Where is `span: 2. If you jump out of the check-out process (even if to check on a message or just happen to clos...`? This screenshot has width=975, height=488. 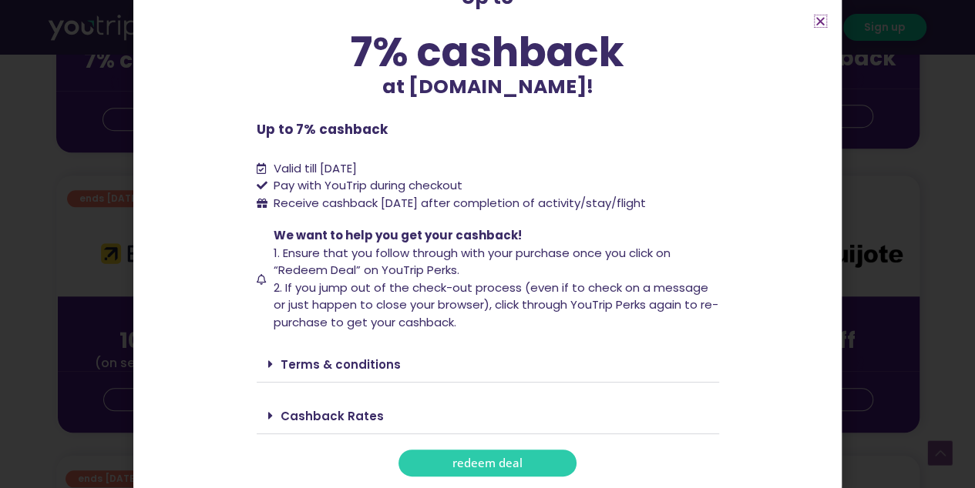 span: 2. If you jump out of the check-out process (even if to check on a message or just happen to clos... is located at coordinates (495, 305).